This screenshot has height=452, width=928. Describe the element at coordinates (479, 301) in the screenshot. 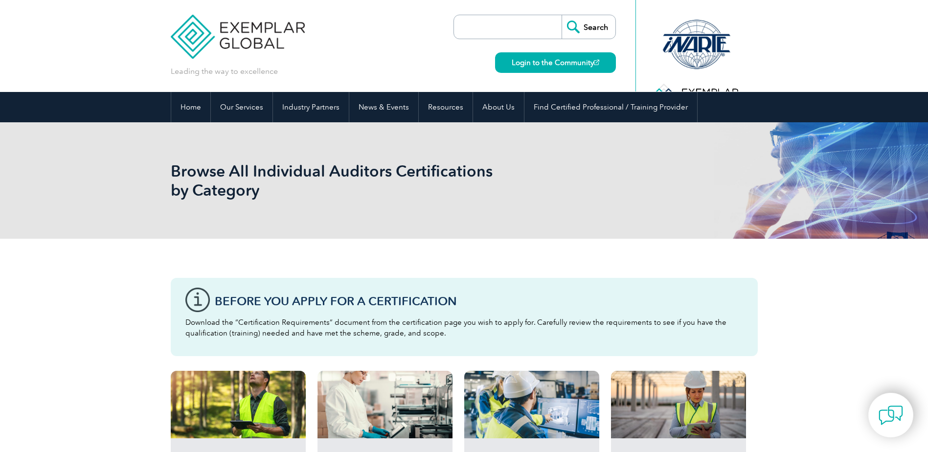

I see `h3: Before You Apply For a Certification` at that location.